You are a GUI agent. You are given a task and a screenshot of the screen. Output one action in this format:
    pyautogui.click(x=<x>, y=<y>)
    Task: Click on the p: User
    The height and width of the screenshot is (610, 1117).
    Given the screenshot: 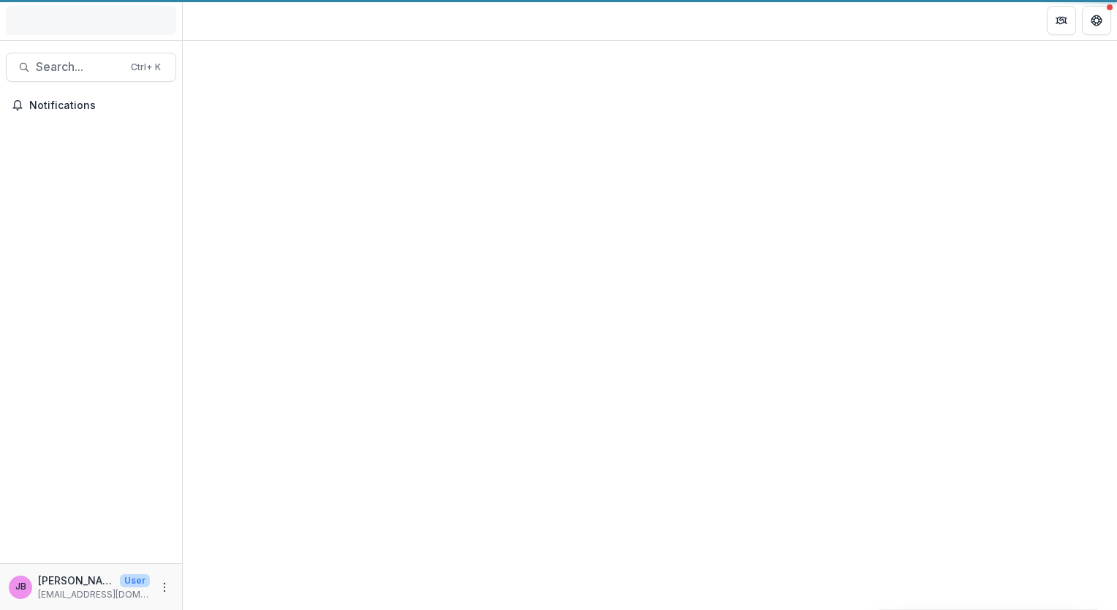 What is the action you would take?
    pyautogui.click(x=135, y=581)
    